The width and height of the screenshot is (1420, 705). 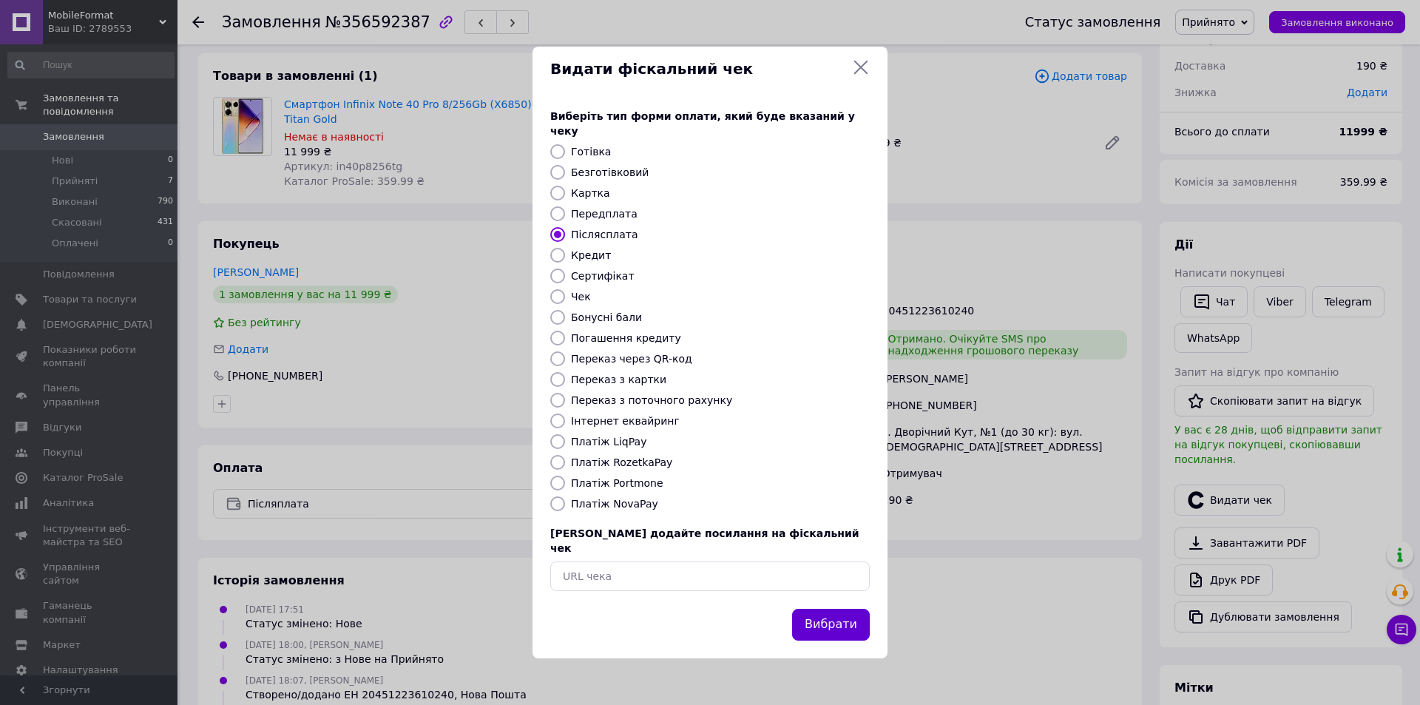 I want to click on label: Платіж Portmone, so click(x=617, y=483).